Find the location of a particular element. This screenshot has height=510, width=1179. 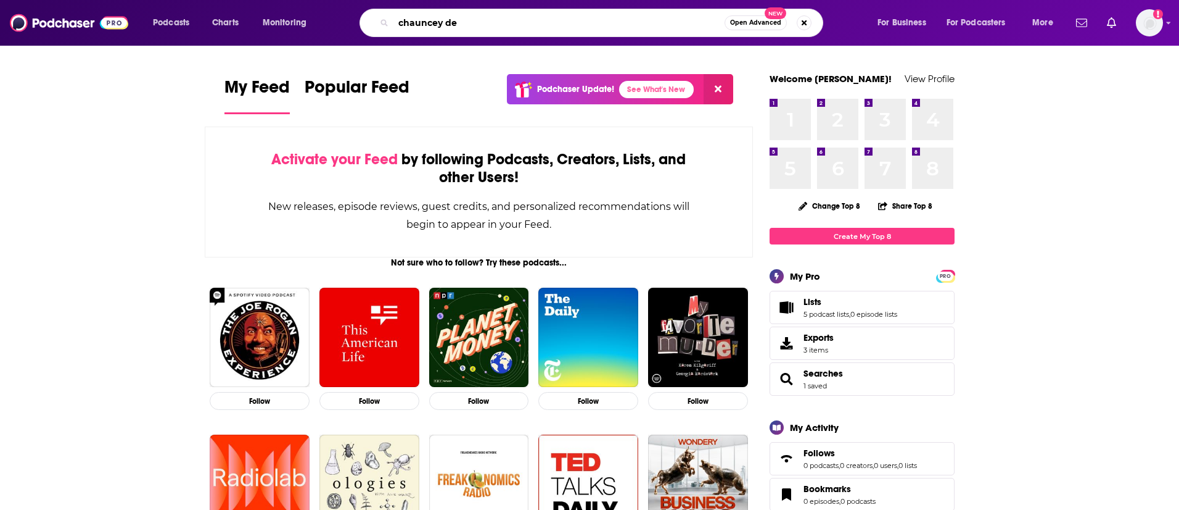

a: View Profile is located at coordinates (930, 78).